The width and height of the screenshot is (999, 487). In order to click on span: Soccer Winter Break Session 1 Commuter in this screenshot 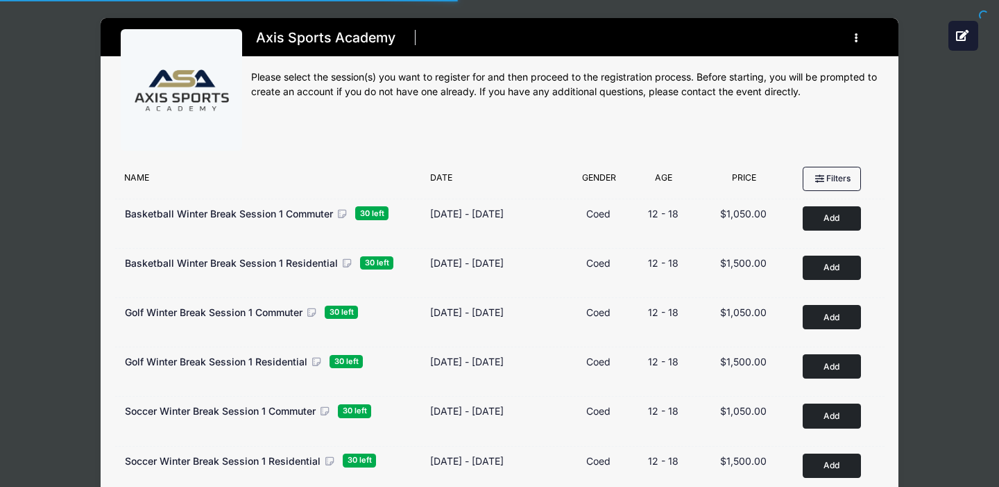, I will do `click(220, 410)`.